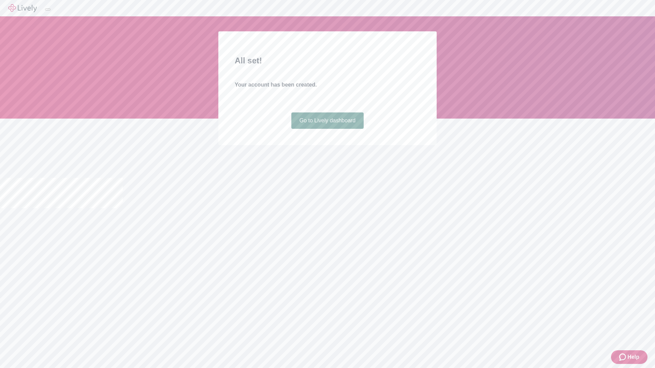  What do you see at coordinates (48, 10) in the screenshot?
I see `button: Log out` at bounding box center [48, 10].